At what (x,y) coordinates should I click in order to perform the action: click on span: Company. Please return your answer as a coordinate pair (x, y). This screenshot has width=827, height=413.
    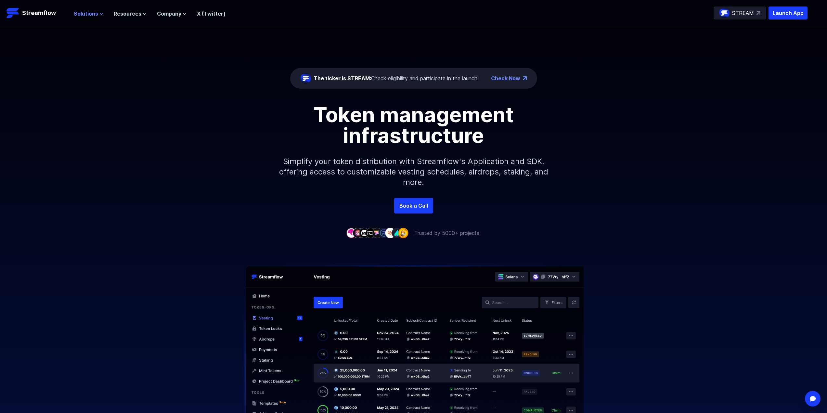
    Looking at the image, I should click on (169, 14).